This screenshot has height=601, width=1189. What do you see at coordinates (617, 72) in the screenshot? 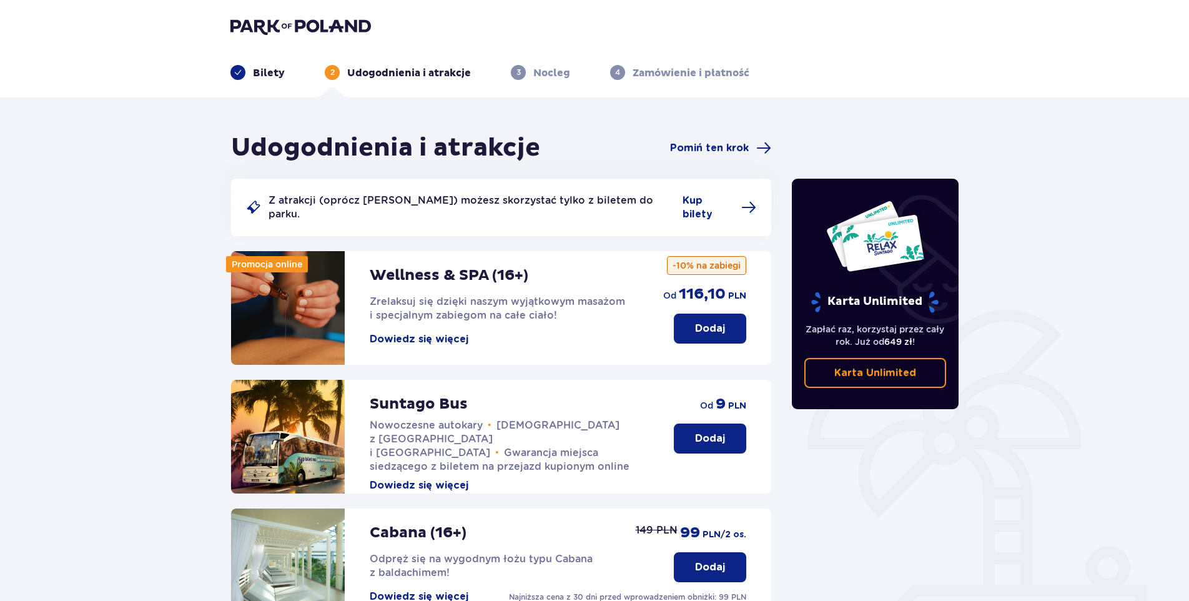
I see `p: 4` at bounding box center [617, 72].